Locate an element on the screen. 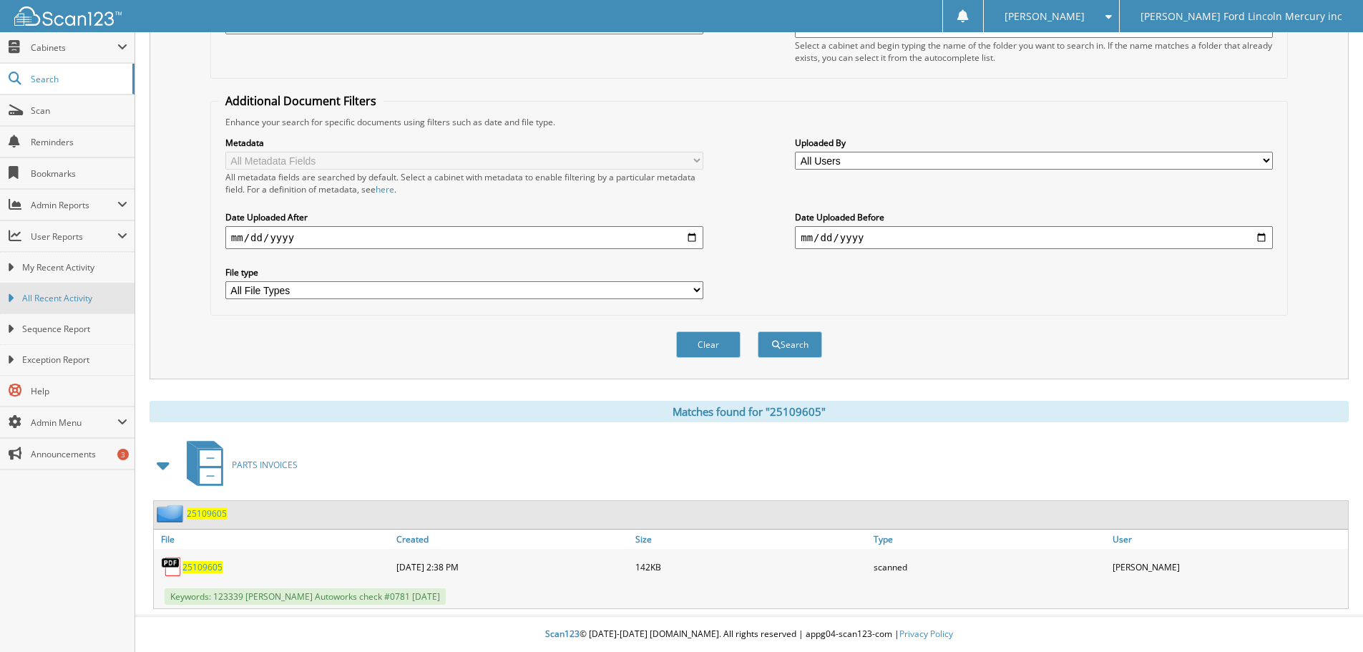 This screenshot has width=1363, height=652. a: Privacy Policy is located at coordinates (926, 633).